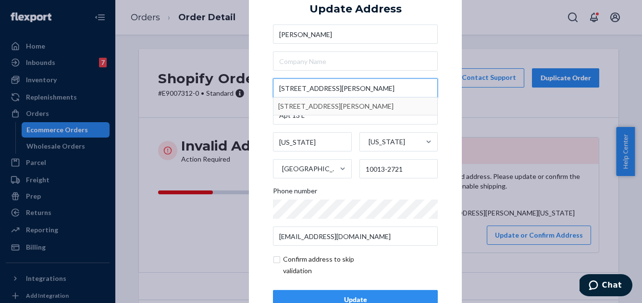 Image resolution: width=642 pixels, height=303 pixels. Describe the element at coordinates (295, 193) in the screenshot. I see `span: Phone number` at that location.